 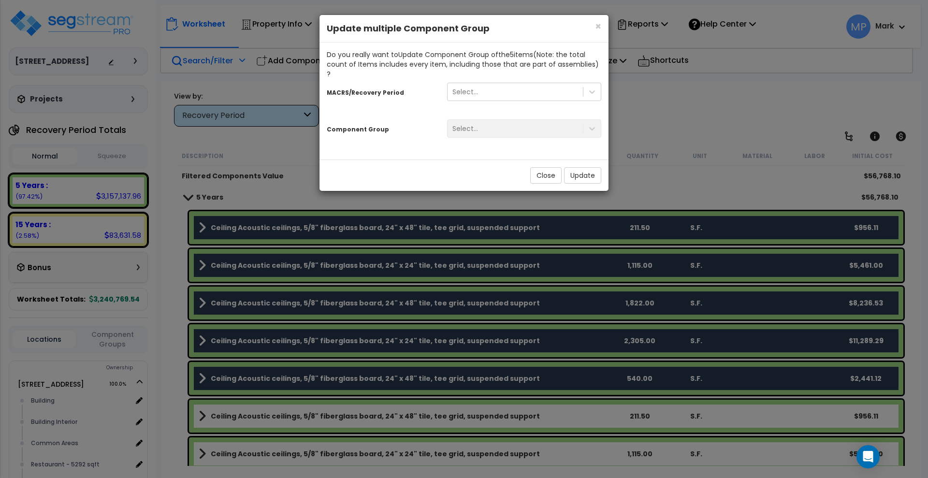 I want to click on small: MACRS/Recovery Period, so click(x=365, y=93).